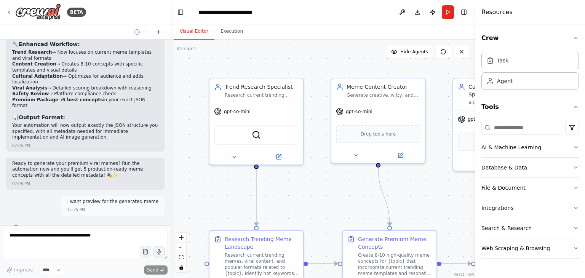 This screenshot has width=585, height=278. What do you see at coordinates (516, 248) in the screenshot?
I see `div: Web Scraping & Browsing` at bounding box center [516, 248].